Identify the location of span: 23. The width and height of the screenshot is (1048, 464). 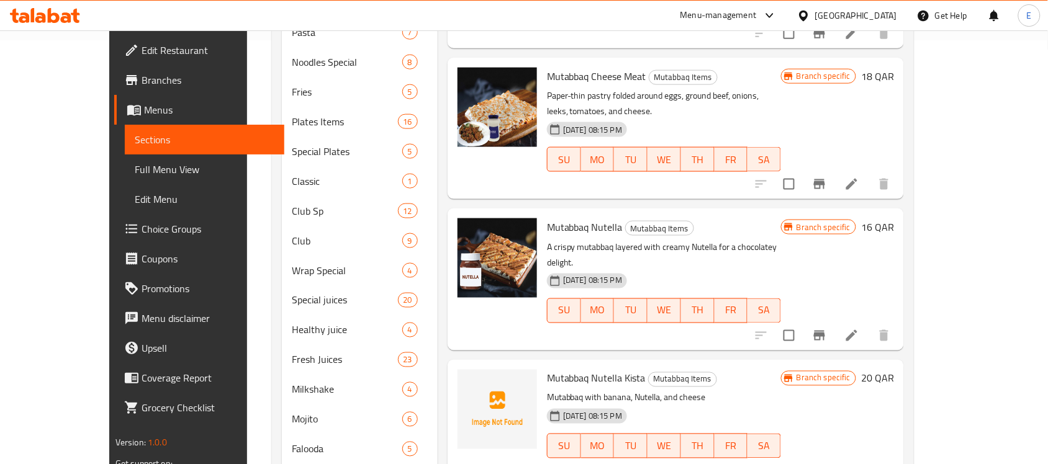
(408, 360).